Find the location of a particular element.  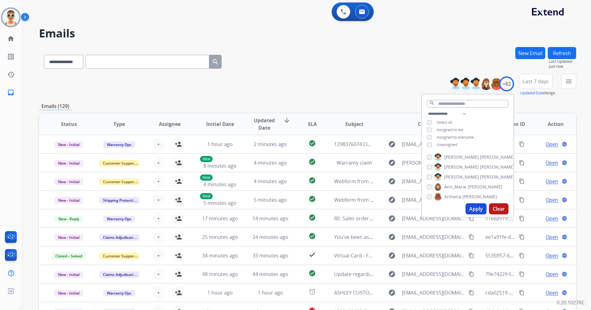

span: 48 minutes ago is located at coordinates (220, 274).